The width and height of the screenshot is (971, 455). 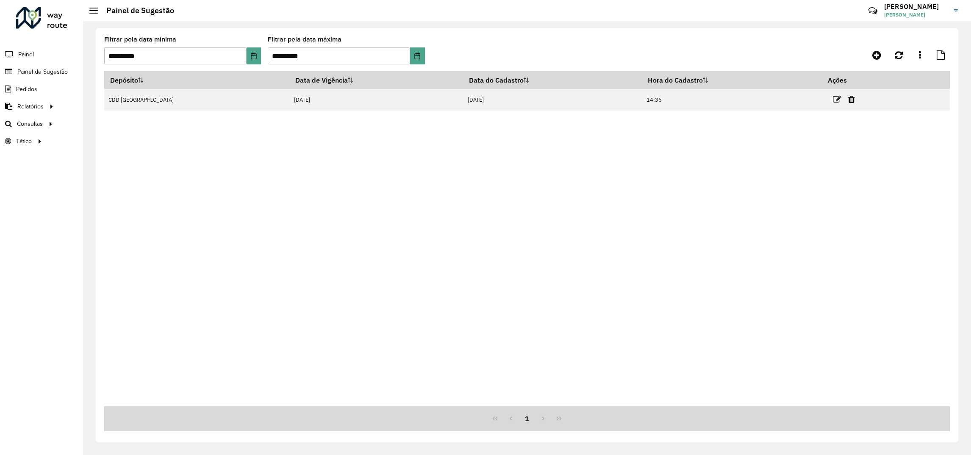 What do you see at coordinates (27, 89) in the screenshot?
I see `span: Pedidos` at bounding box center [27, 89].